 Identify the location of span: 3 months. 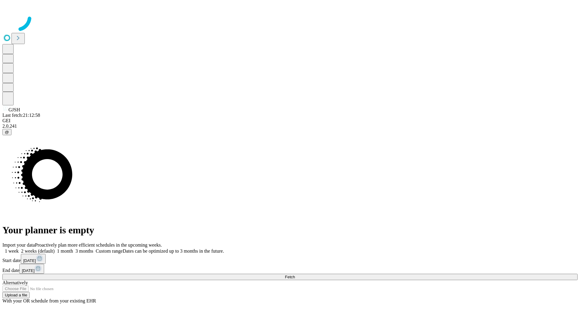
(84, 251).